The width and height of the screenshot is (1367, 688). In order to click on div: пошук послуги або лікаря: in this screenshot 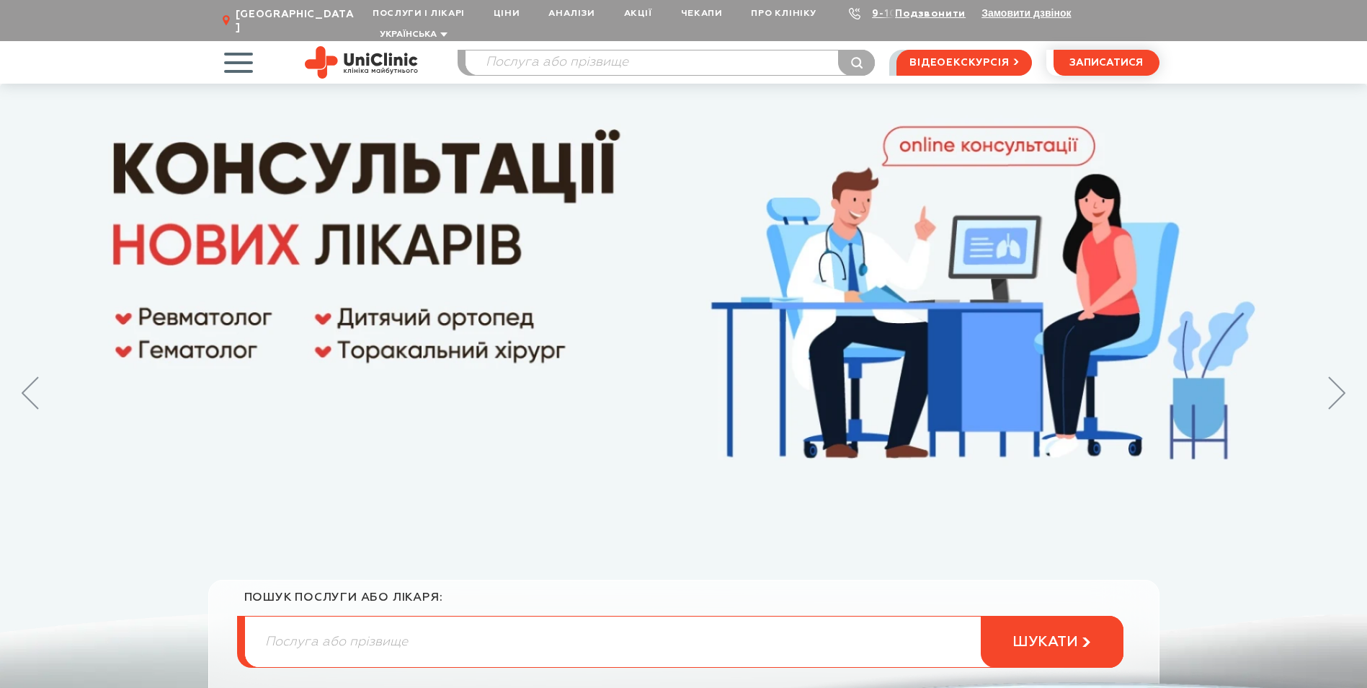, I will do `click(684, 603)`.